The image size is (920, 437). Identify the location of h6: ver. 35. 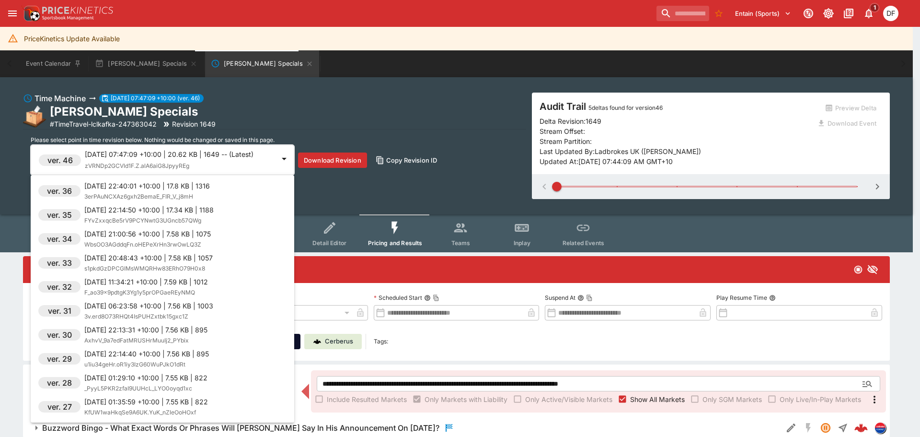
(59, 215).